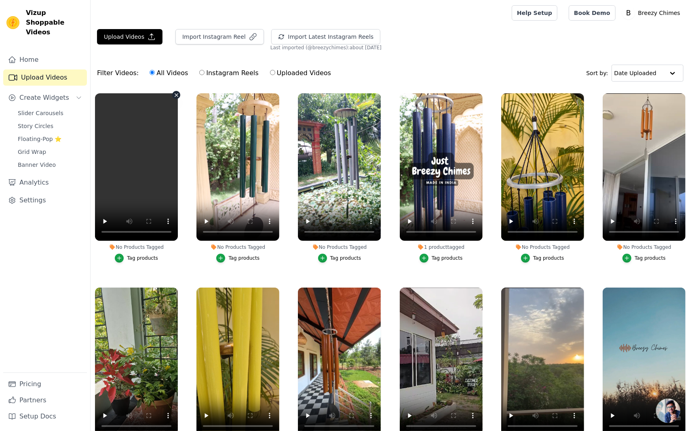 This screenshot has width=690, height=431. Describe the element at coordinates (13, 23) in the screenshot. I see `img: Vizup` at that location.